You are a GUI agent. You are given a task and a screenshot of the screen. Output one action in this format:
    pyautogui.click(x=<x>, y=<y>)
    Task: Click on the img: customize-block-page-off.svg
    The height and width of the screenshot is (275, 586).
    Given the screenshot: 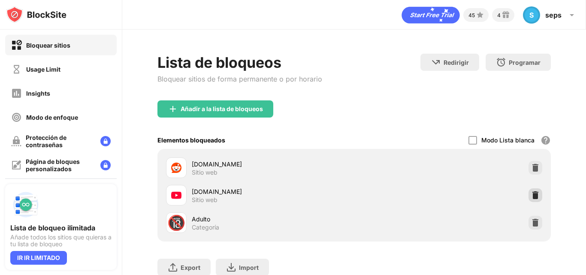 What is the action you would take?
    pyautogui.click(x=16, y=165)
    